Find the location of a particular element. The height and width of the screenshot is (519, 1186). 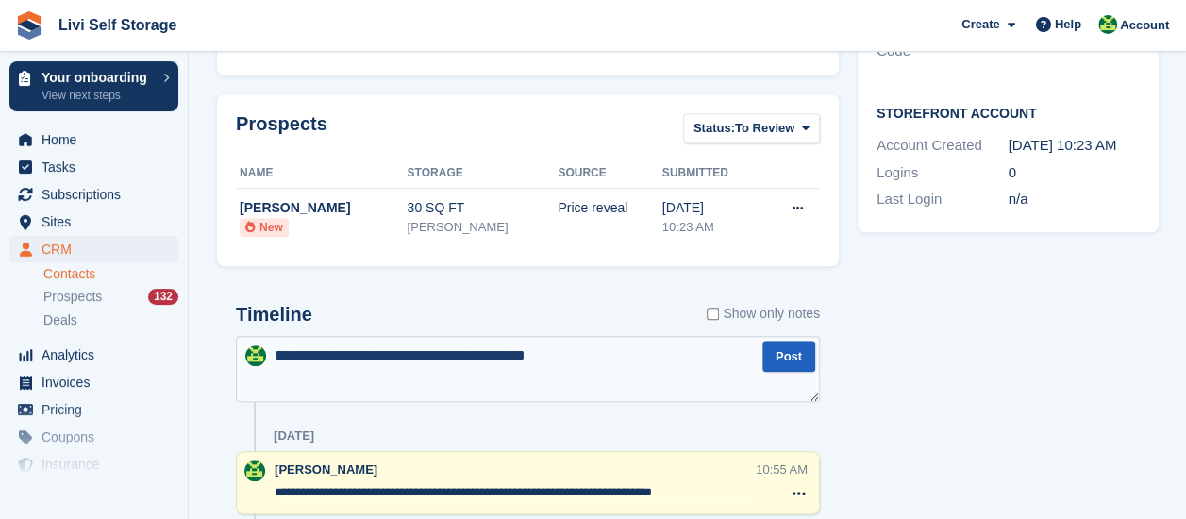

span: Deals is located at coordinates (60, 320).